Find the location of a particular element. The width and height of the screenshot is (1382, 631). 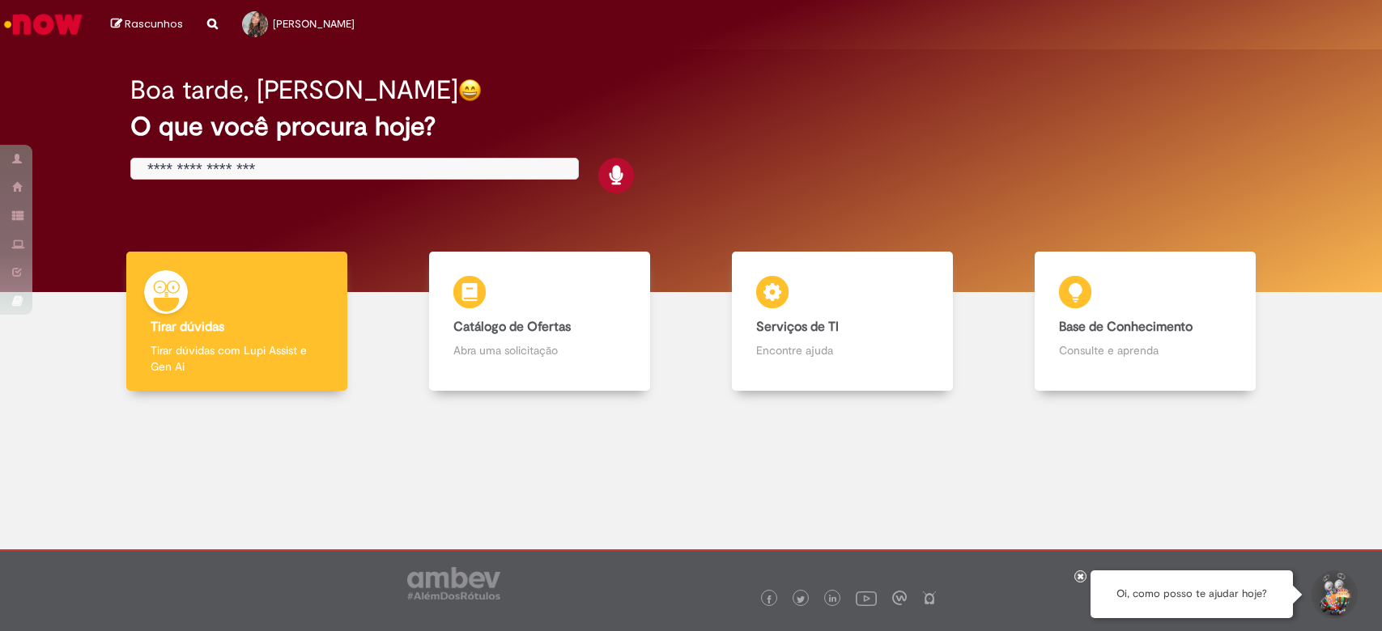

h2: O que você procura hoje? is located at coordinates (690, 126).